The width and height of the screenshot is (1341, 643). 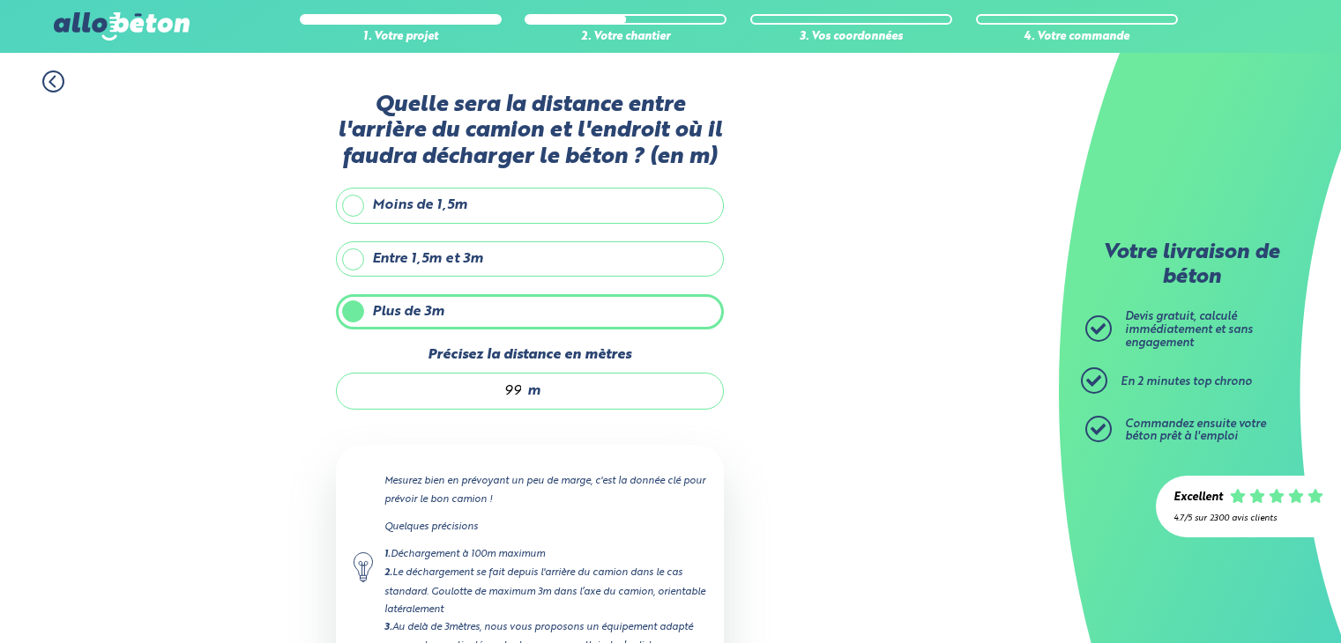 I want to click on strong: 3., so click(x=388, y=628).